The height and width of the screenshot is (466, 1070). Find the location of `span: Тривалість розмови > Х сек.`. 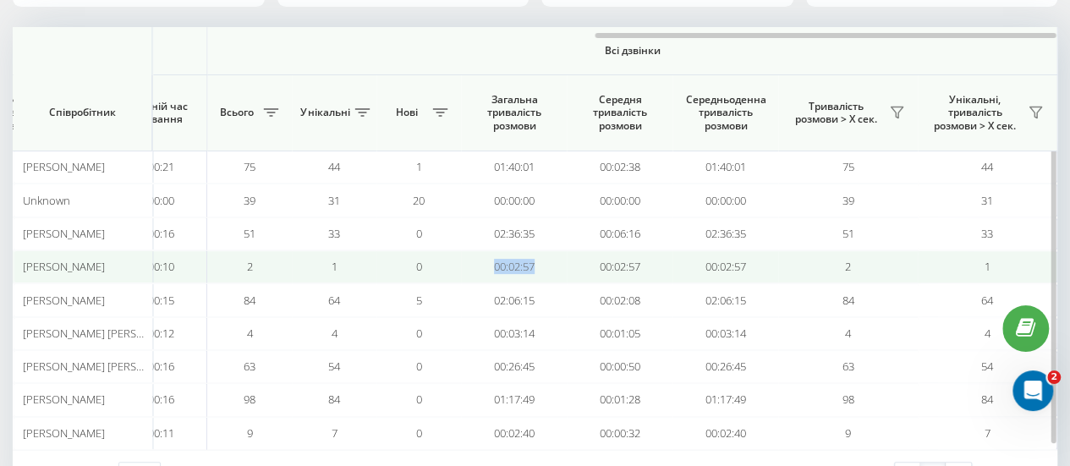

span: Тривалість розмови > Х сек. is located at coordinates (835, 113).